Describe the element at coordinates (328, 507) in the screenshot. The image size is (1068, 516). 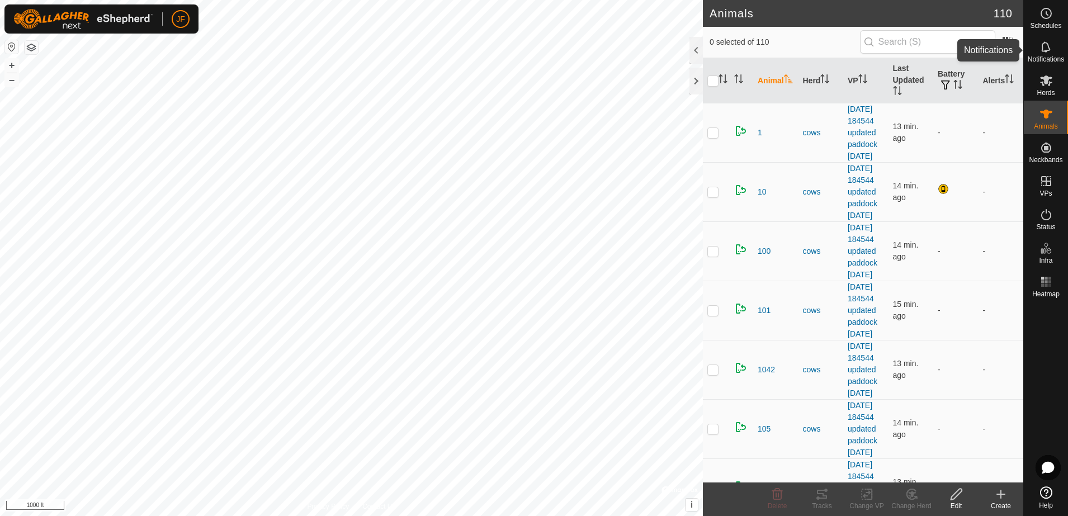
I see `a: Privacy Policy` at that location.